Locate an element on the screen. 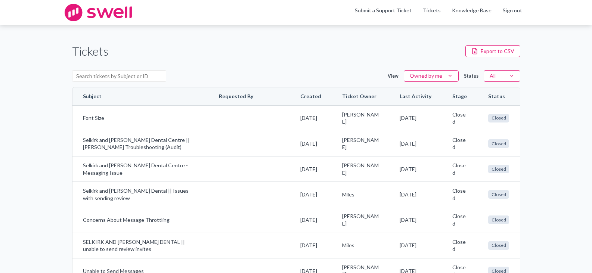  a: Tickets is located at coordinates (432, 10).